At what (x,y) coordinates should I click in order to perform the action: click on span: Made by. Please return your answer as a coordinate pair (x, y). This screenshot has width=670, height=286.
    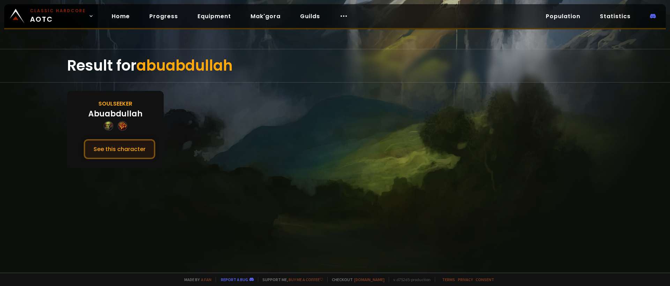
    Looking at the image, I should click on (196, 279).